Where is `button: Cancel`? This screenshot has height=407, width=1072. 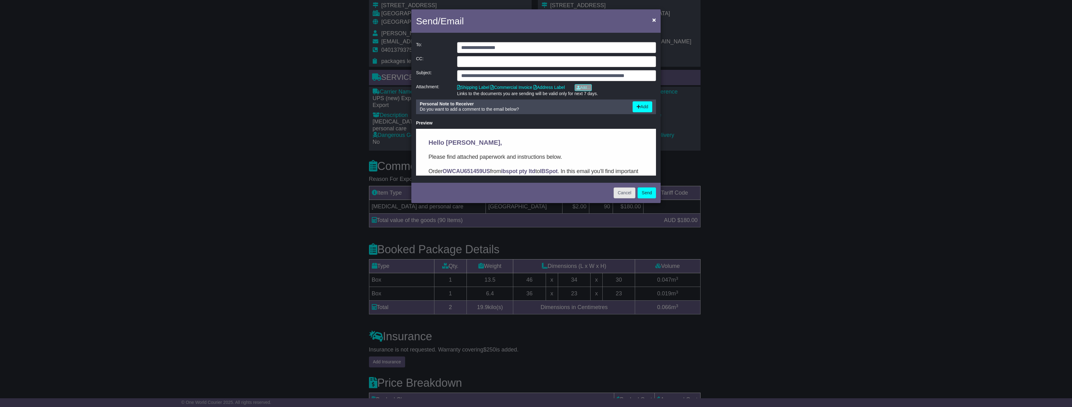
button: Cancel is located at coordinates (624, 193).